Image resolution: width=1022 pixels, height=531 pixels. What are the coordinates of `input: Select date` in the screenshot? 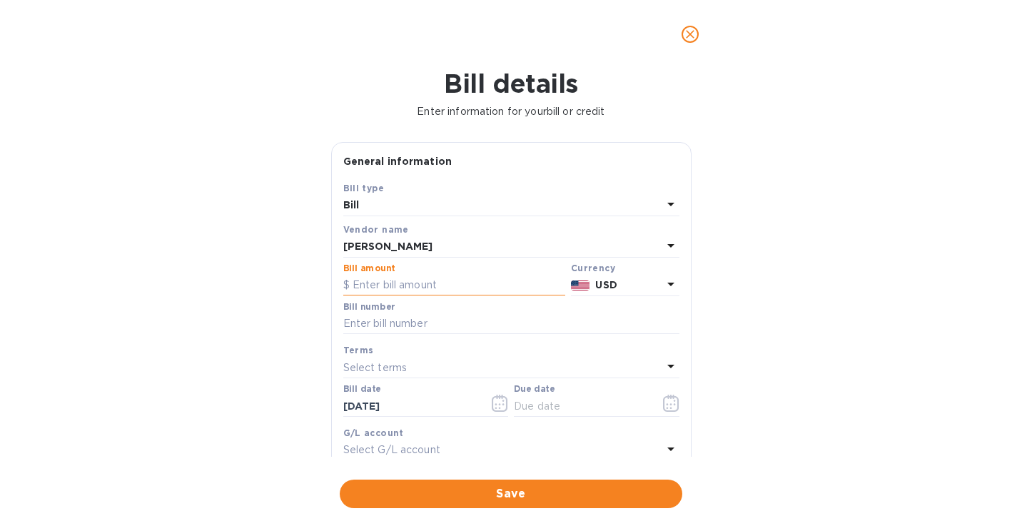 It's located at (410, 406).